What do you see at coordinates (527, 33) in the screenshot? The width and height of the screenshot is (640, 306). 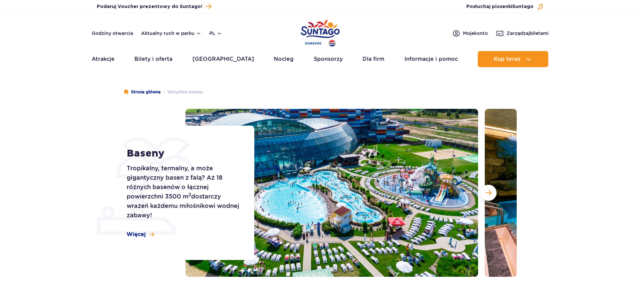 I see `span: Zarządzaj biletami` at bounding box center [527, 33].